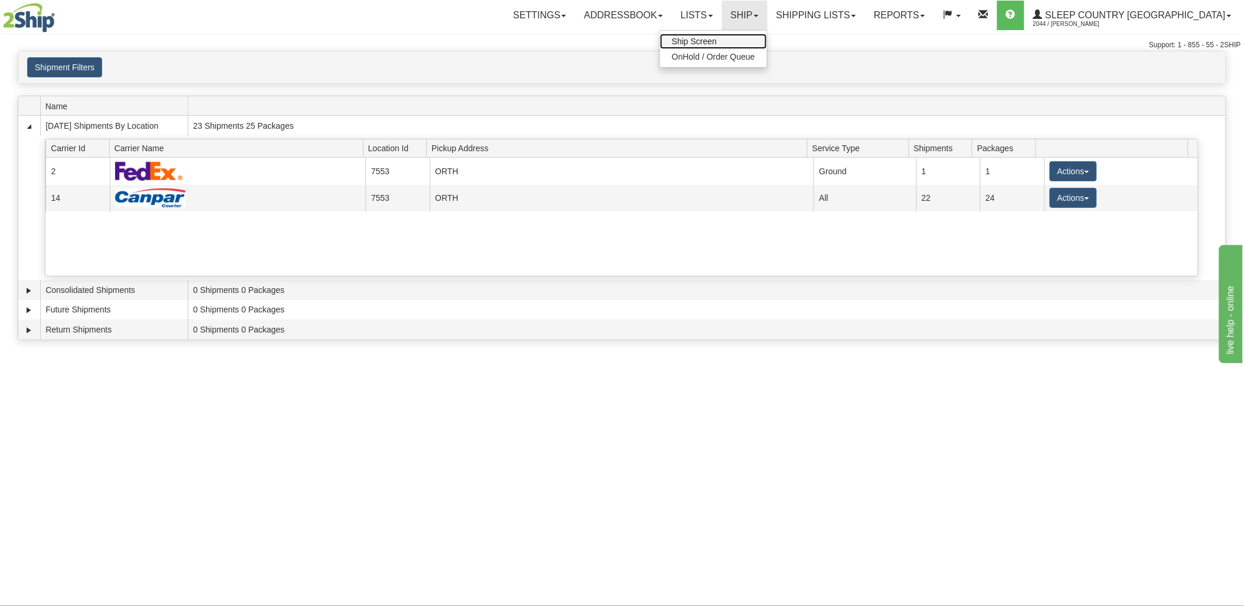 This screenshot has height=606, width=1244. Describe the element at coordinates (149, 171) in the screenshot. I see `img: FedEx Express®` at that location.